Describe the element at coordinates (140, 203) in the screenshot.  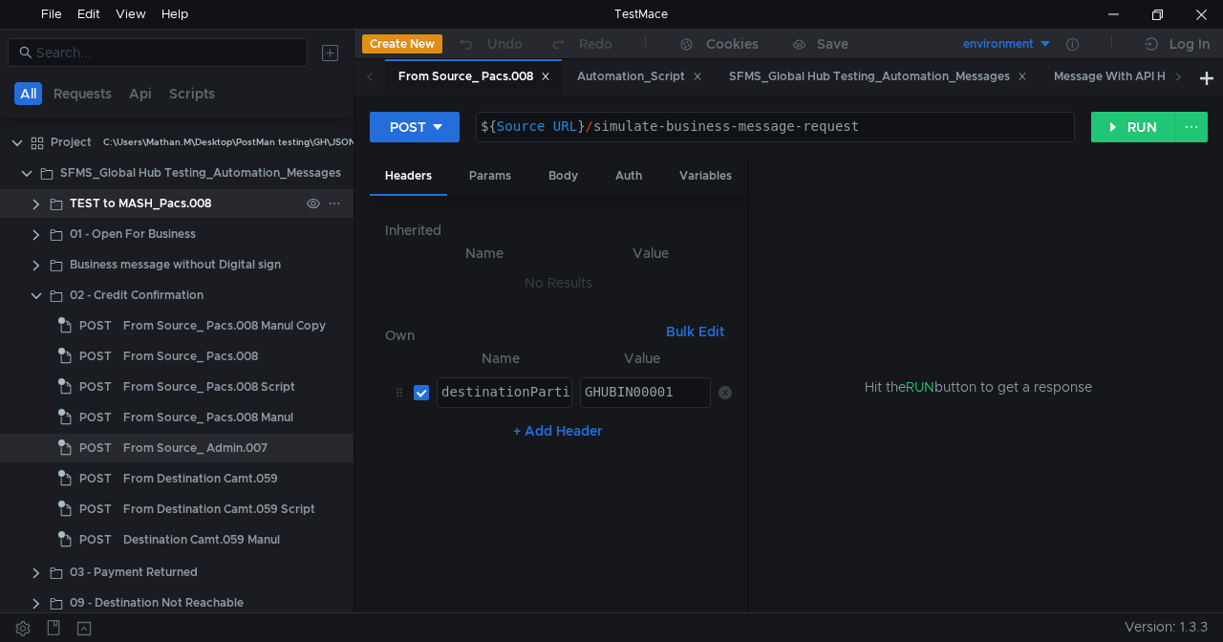
I see `div: TEST to MASH_Pacs.008` at that location.